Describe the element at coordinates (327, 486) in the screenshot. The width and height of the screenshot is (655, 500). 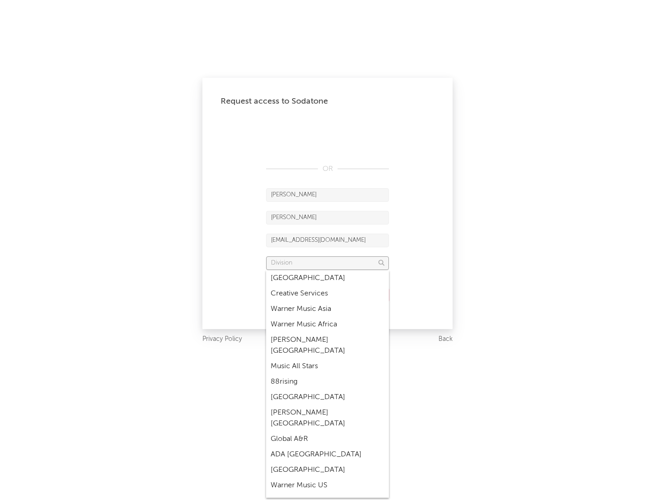
I see `div: Warner Music US` at that location.